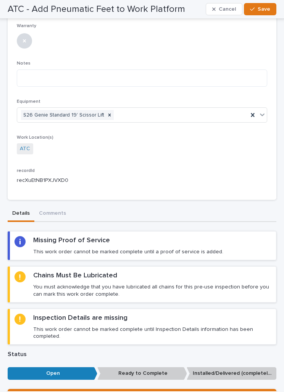 The width and height of the screenshot is (284, 392). What do you see at coordinates (25, 148) in the screenshot?
I see `a: ATC` at bounding box center [25, 148].